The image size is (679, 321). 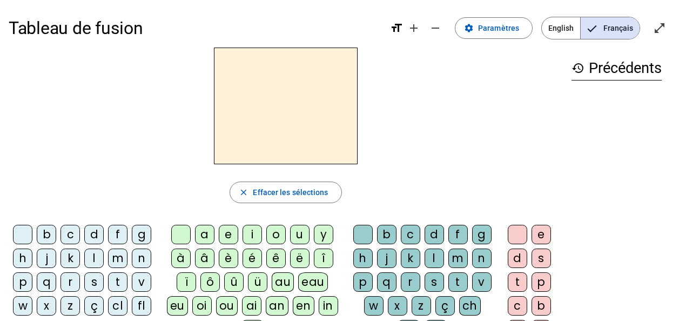 What do you see at coordinates (313, 282) in the screenshot?
I see `div: eau` at bounding box center [313, 282].